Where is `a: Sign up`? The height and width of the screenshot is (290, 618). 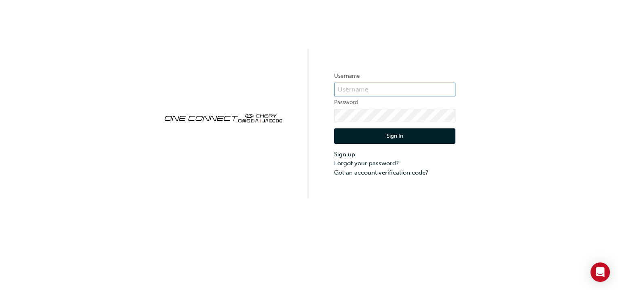 a: Sign up is located at coordinates (395, 154).